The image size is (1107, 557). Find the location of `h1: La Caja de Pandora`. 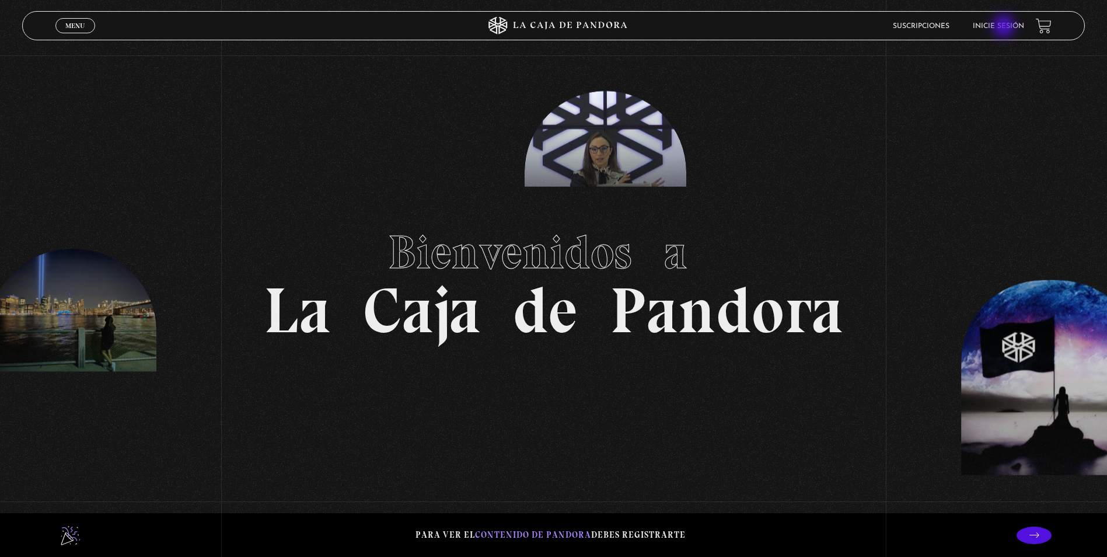

h1: La Caja de Pandora is located at coordinates (553, 278).